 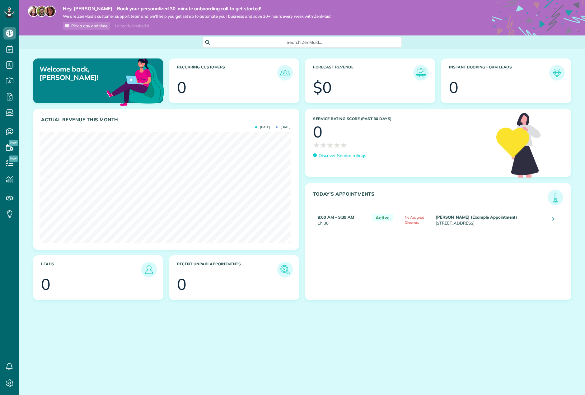 I want to click on div: $0, so click(x=322, y=87).